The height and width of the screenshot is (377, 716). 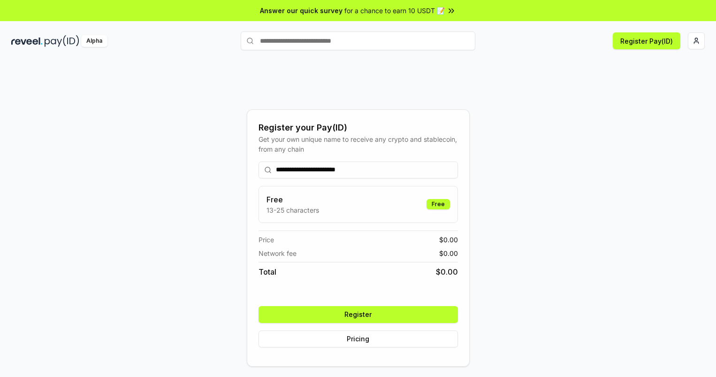 What do you see at coordinates (293, 210) in the screenshot?
I see `p: 13-25 characters` at bounding box center [293, 210].